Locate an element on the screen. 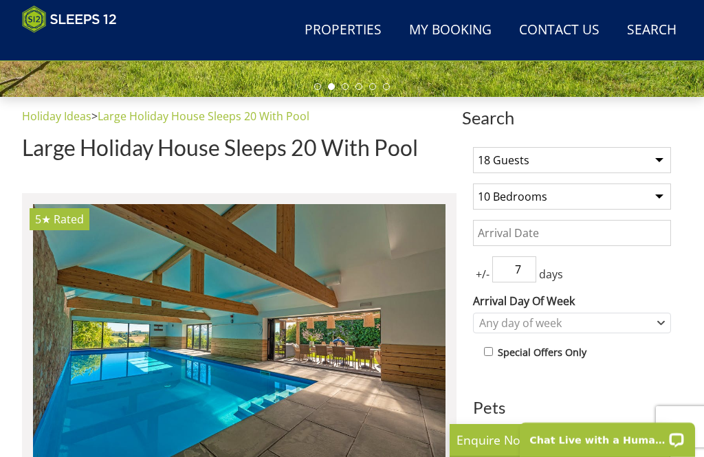  button: Open LiveChat chat widget is located at coordinates (166, 26).